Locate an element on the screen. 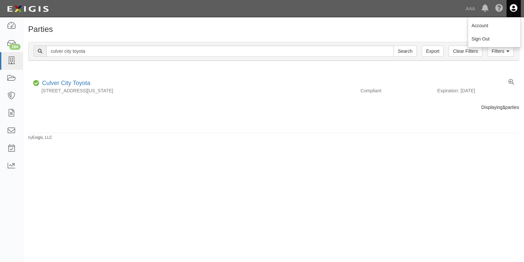 The image size is (524, 262). div: Compliant is located at coordinates (396, 90).